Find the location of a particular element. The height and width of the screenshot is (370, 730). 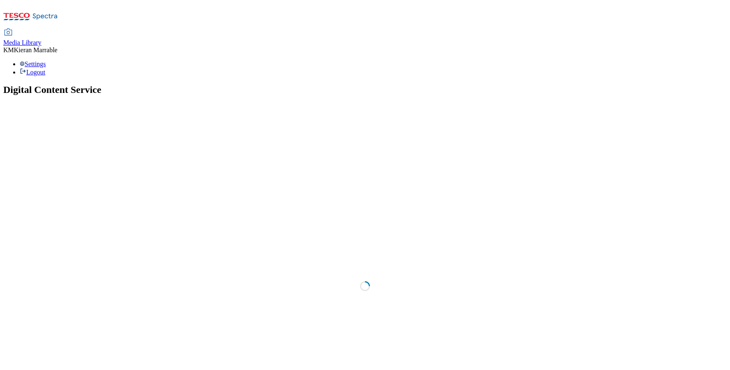

a: Media Library is located at coordinates (22, 38).